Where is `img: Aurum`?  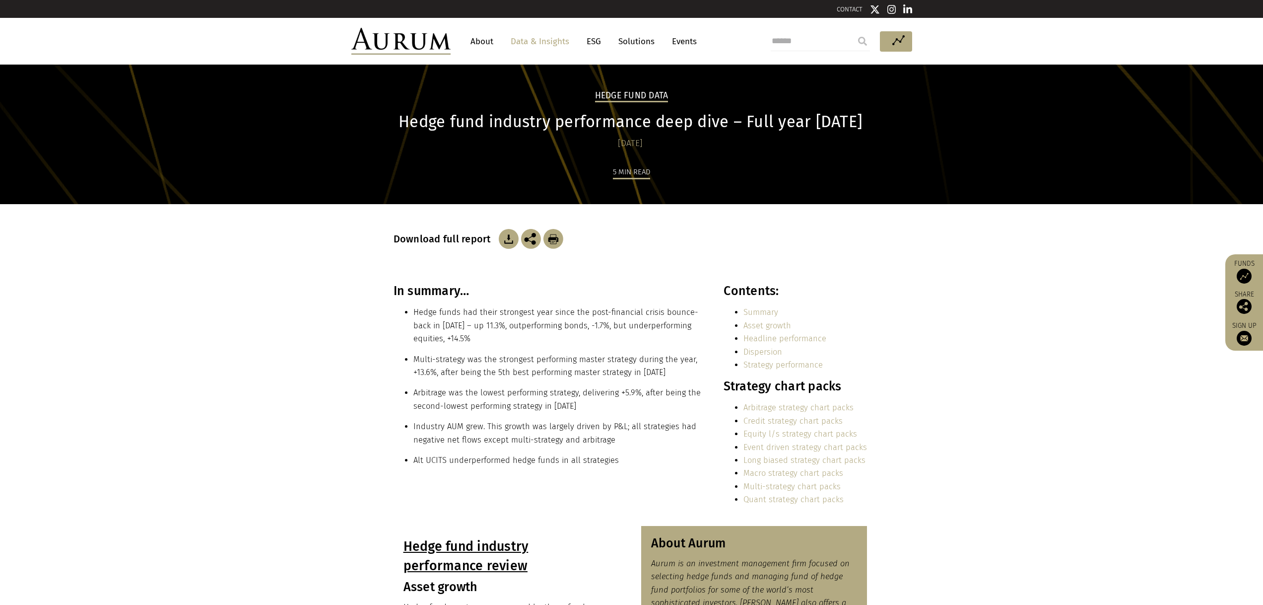 img: Aurum is located at coordinates (401, 41).